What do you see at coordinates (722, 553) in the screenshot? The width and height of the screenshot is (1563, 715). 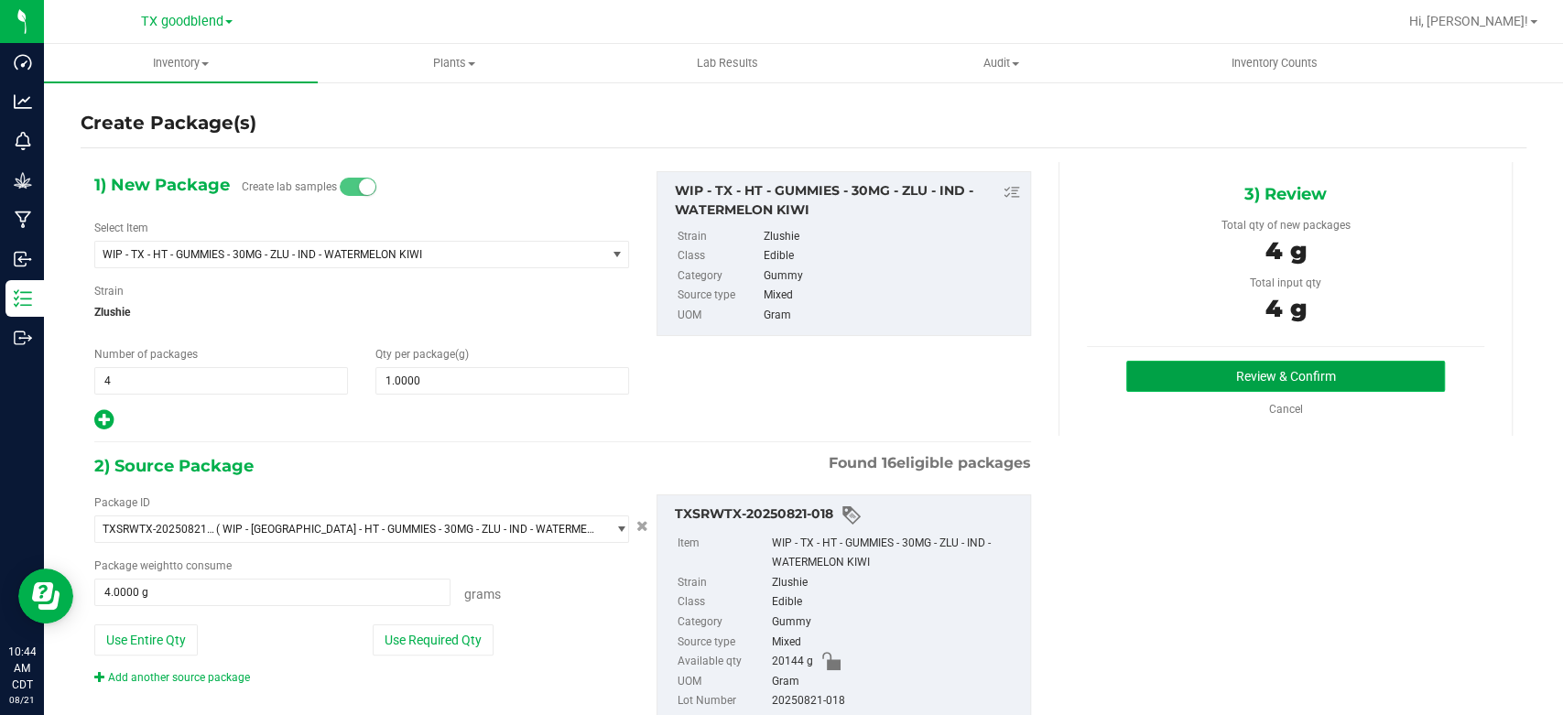 I see `label: Item` at bounding box center [722, 553].